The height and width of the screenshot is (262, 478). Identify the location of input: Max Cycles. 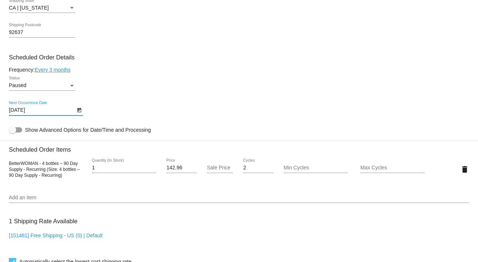
(392, 168).